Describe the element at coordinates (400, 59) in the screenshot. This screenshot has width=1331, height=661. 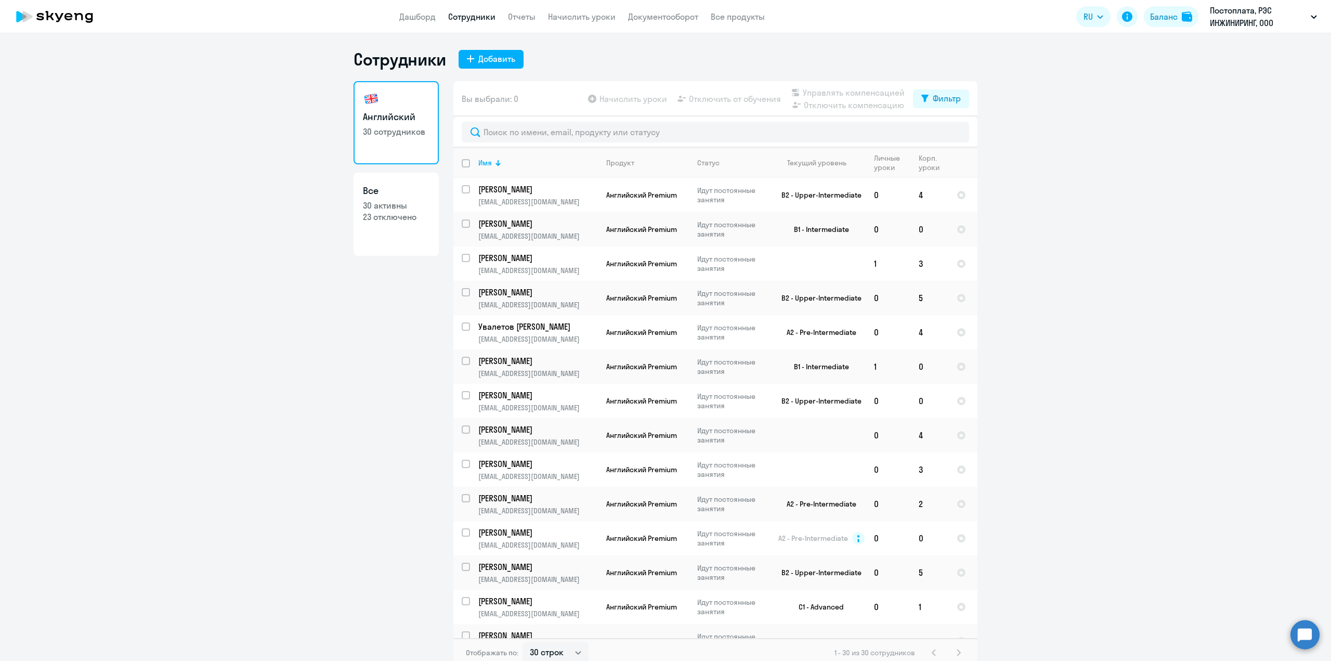
I see `h1: Сотрудники` at that location.